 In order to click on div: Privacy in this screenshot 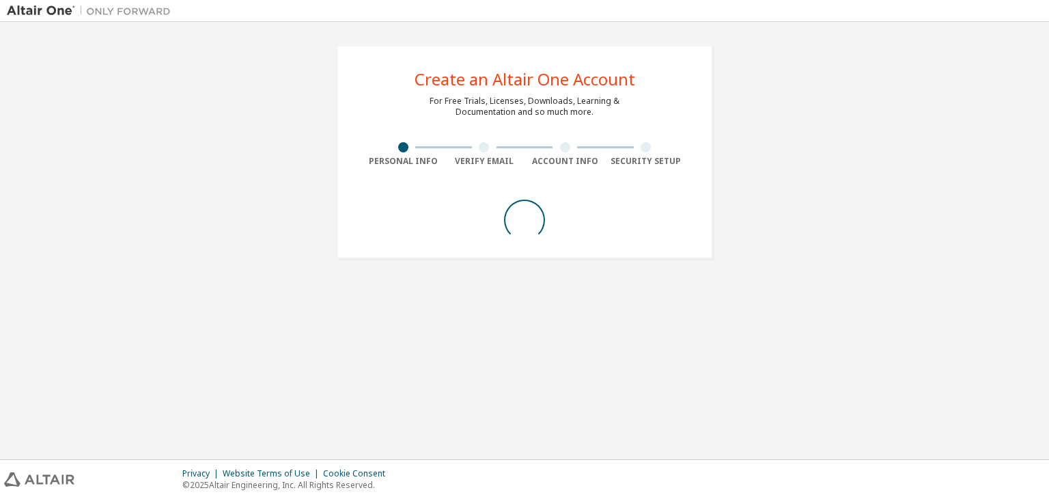, I will do `click(202, 473)`.